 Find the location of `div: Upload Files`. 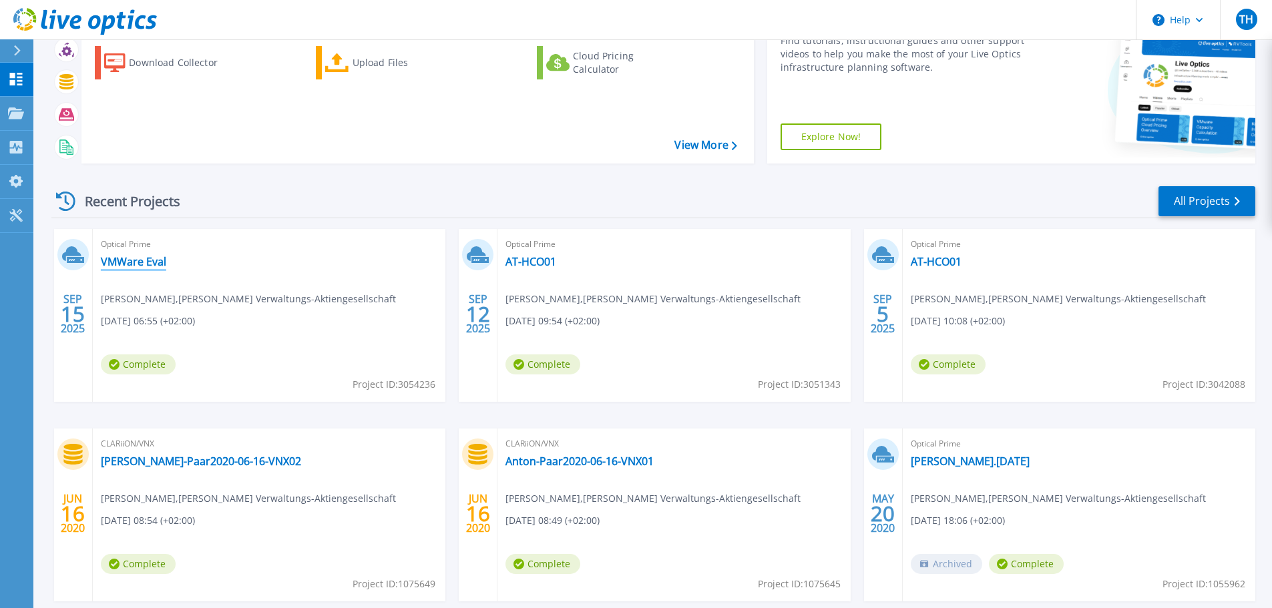

div: Upload Files is located at coordinates (406, 63).